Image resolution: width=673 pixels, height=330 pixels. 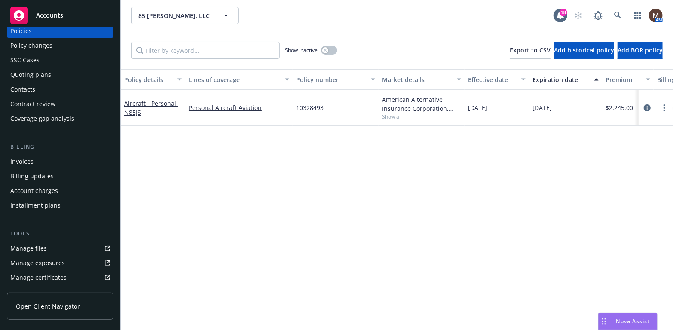 What do you see at coordinates (60, 263) in the screenshot?
I see `span: Manage exposures` at bounding box center [60, 263].